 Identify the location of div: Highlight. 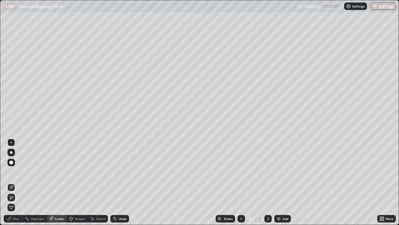
(37, 218).